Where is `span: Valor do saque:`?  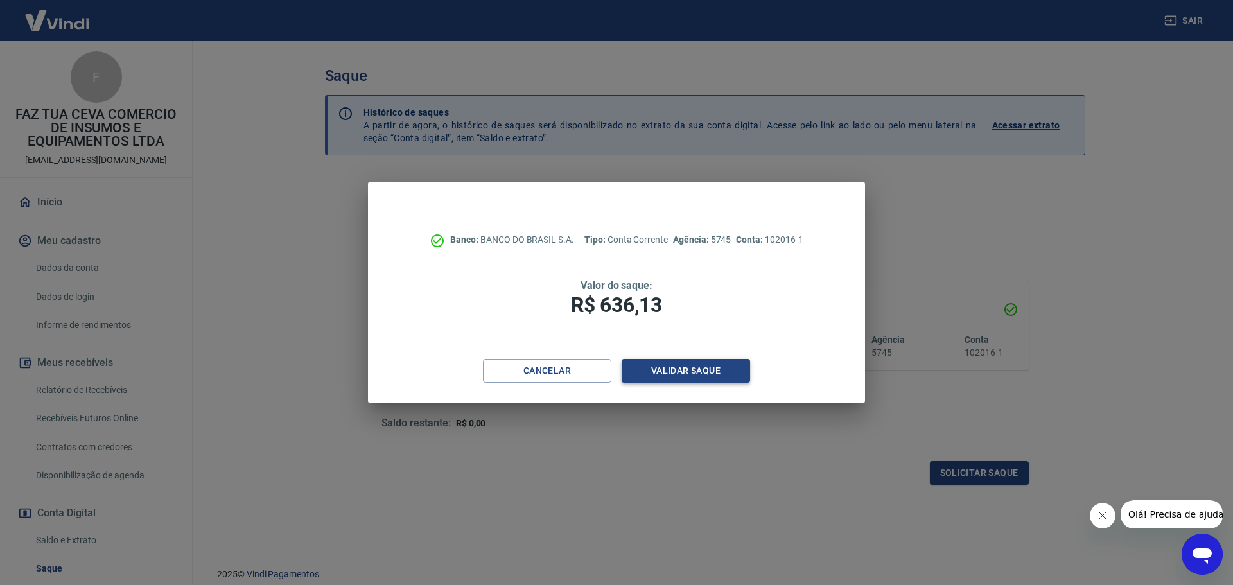 span: Valor do saque: is located at coordinates (617, 285).